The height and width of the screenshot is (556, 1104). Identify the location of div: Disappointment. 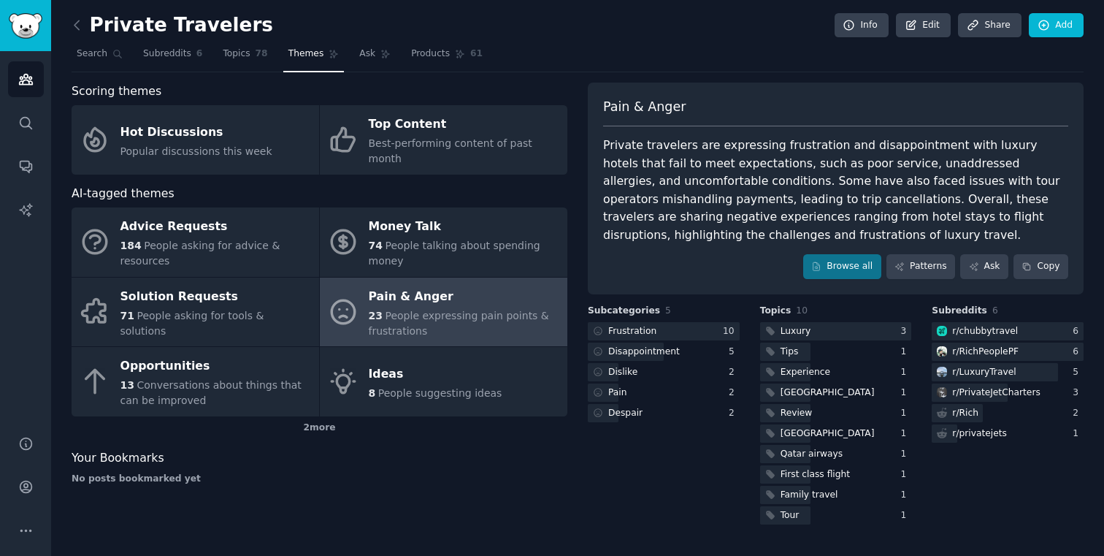
(644, 352).